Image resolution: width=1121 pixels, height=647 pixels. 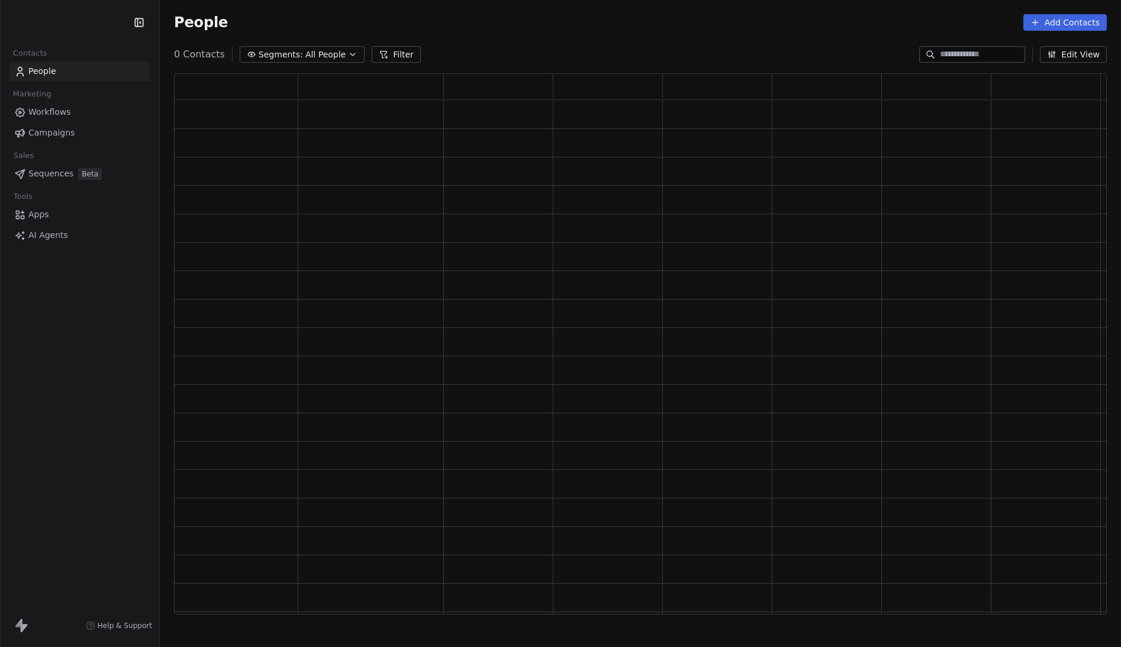 What do you see at coordinates (326, 54) in the screenshot?
I see `span: All People` at bounding box center [326, 54].